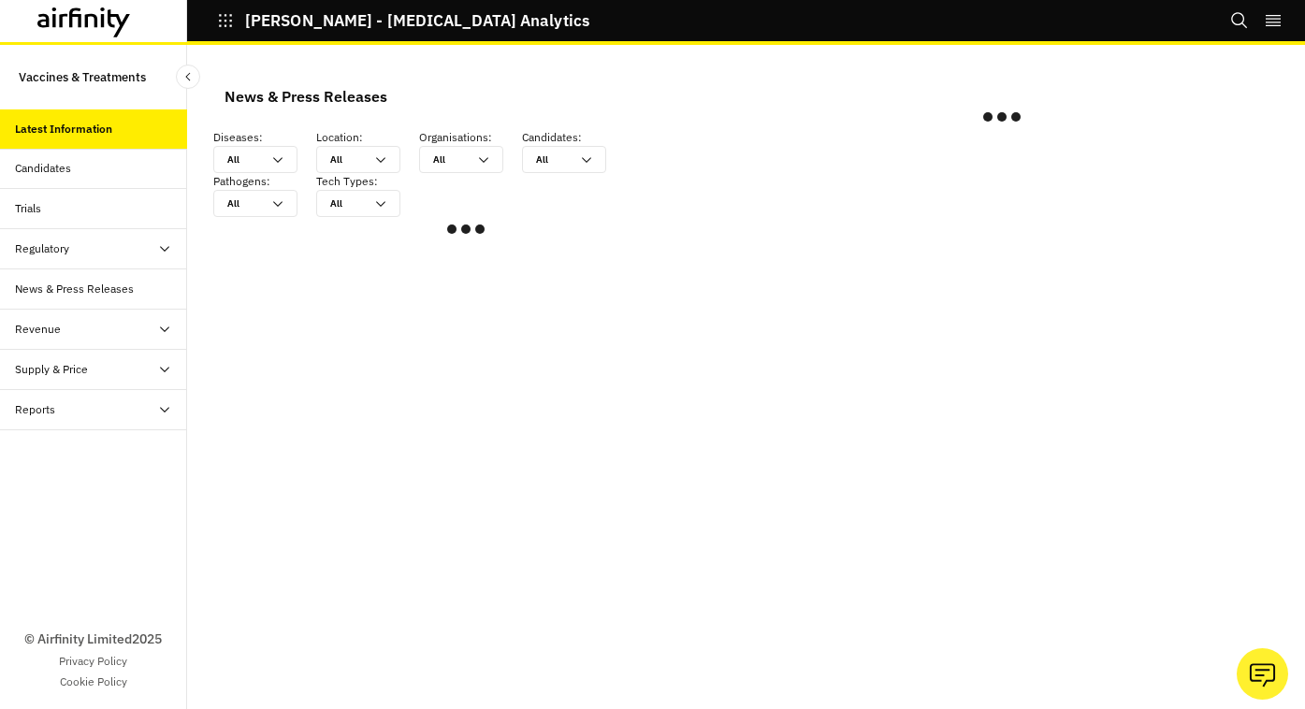  What do you see at coordinates (94, 682) in the screenshot?
I see `a: Cookie Policy` at bounding box center [94, 682].